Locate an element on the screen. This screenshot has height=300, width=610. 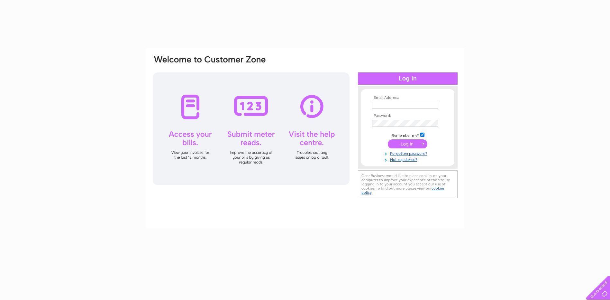
th: Email Address: is located at coordinates (408, 98).